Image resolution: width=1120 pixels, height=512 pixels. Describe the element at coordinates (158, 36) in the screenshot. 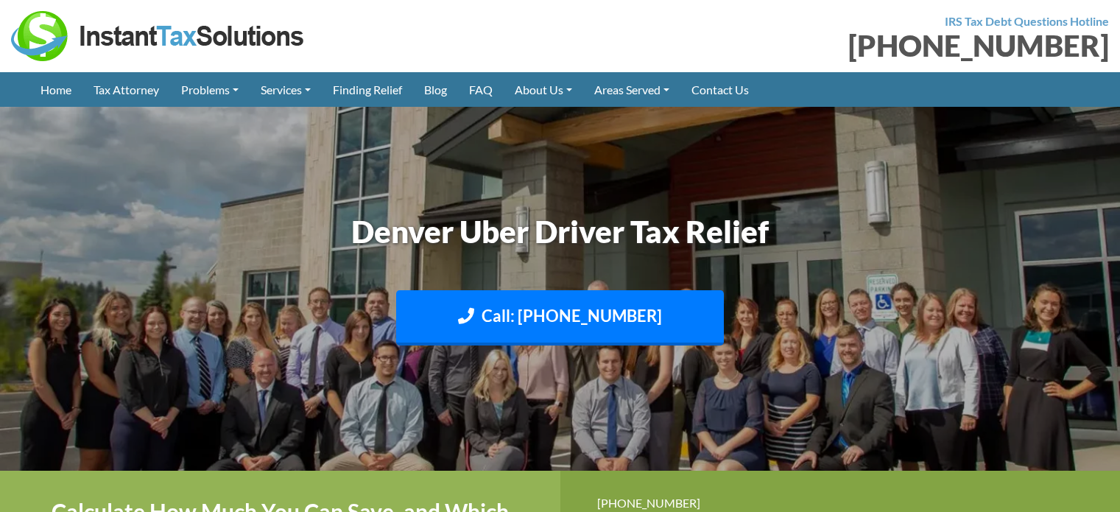

I see `img: Instant Tax Solutions Logo` at that location.